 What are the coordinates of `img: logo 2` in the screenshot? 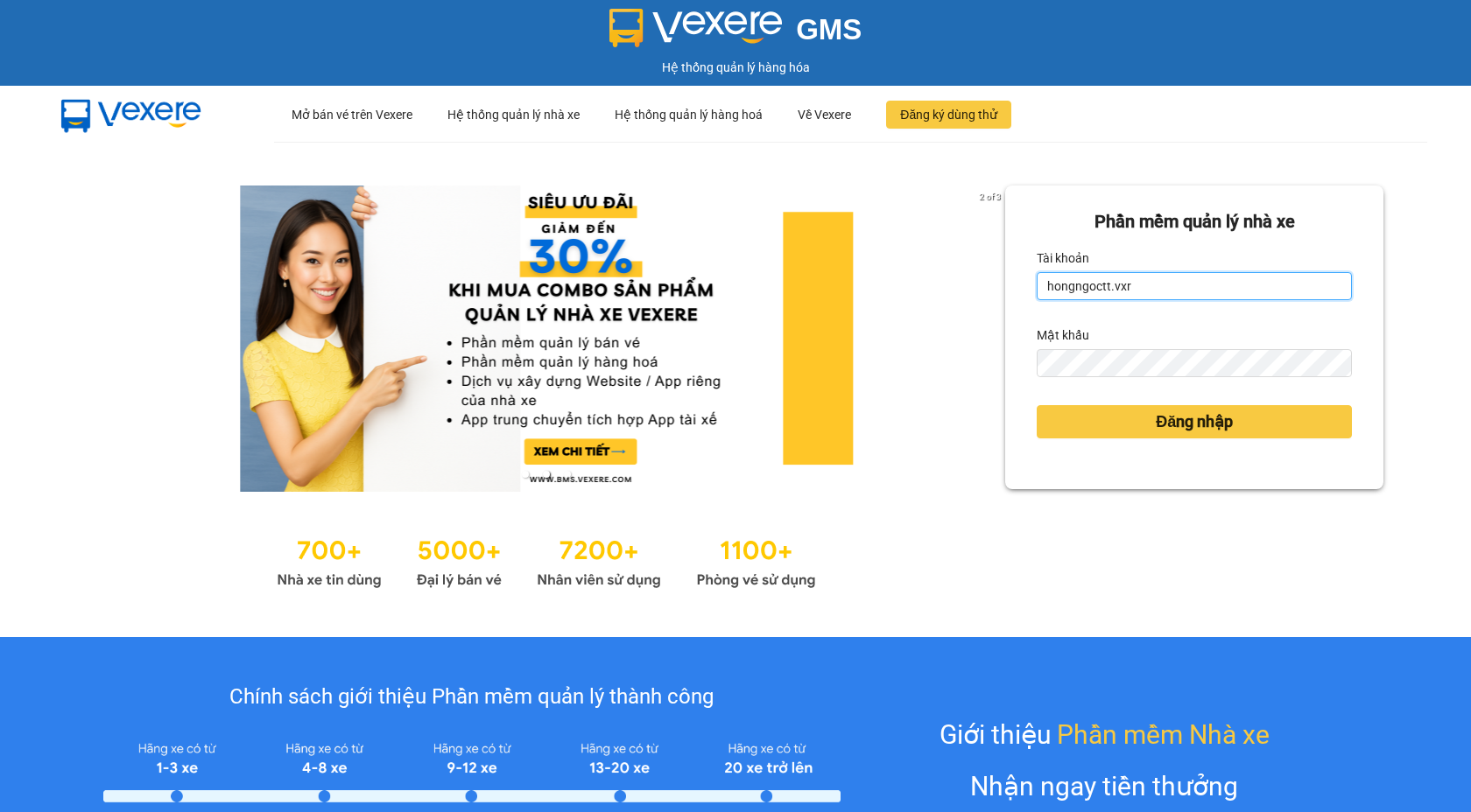 It's located at (695, 28).